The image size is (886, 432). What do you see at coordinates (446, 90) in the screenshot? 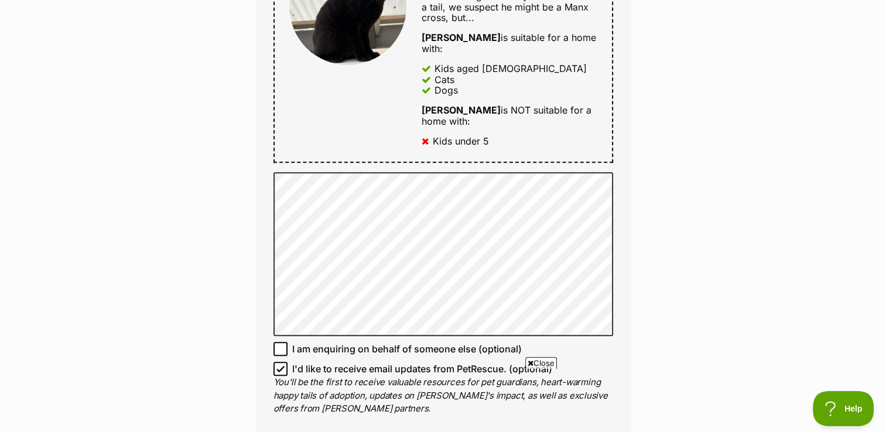
I see `div: Dogs` at bounding box center [446, 90].